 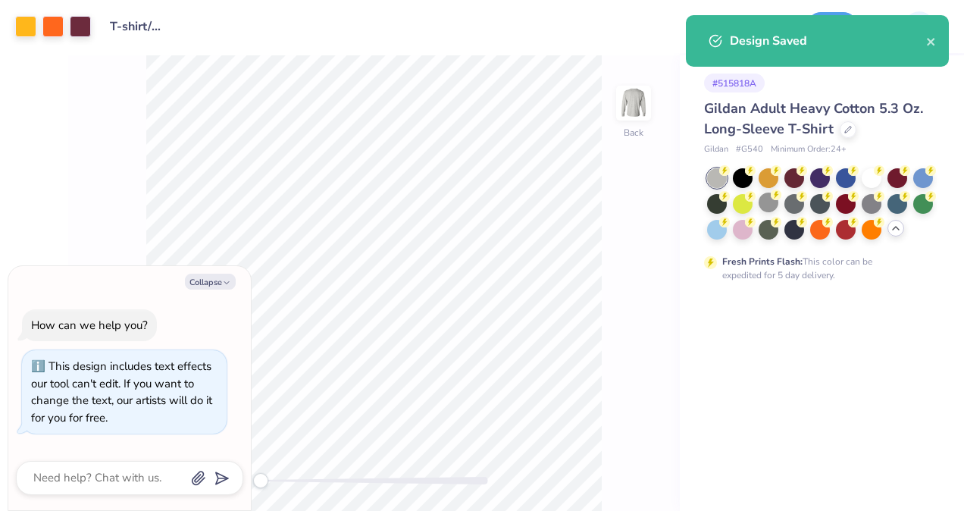 I want to click on div: Design Saved, so click(x=827, y=41).